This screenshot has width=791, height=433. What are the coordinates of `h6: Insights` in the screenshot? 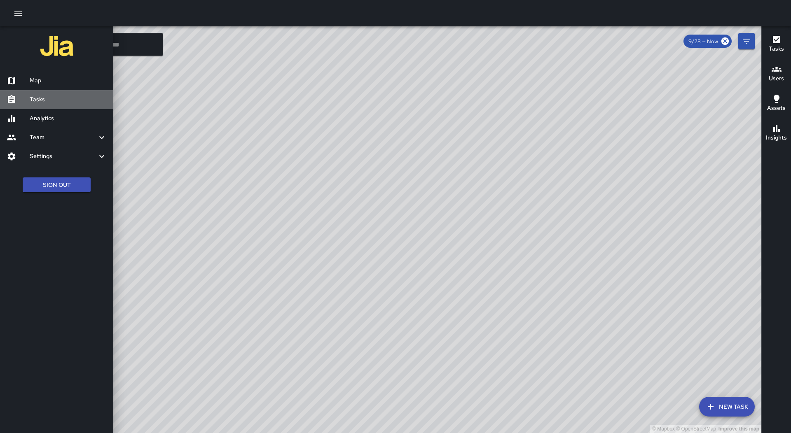 It's located at (776, 138).